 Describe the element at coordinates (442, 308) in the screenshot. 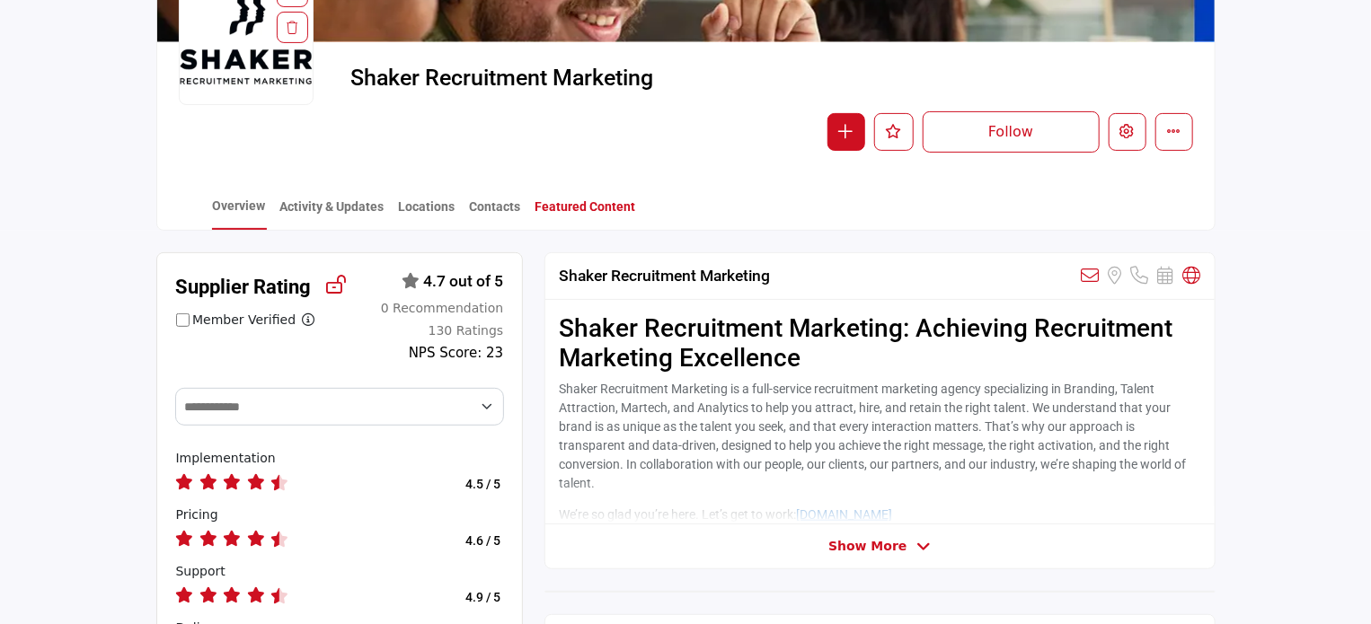

I see `span: 0 Recommendation` at that location.